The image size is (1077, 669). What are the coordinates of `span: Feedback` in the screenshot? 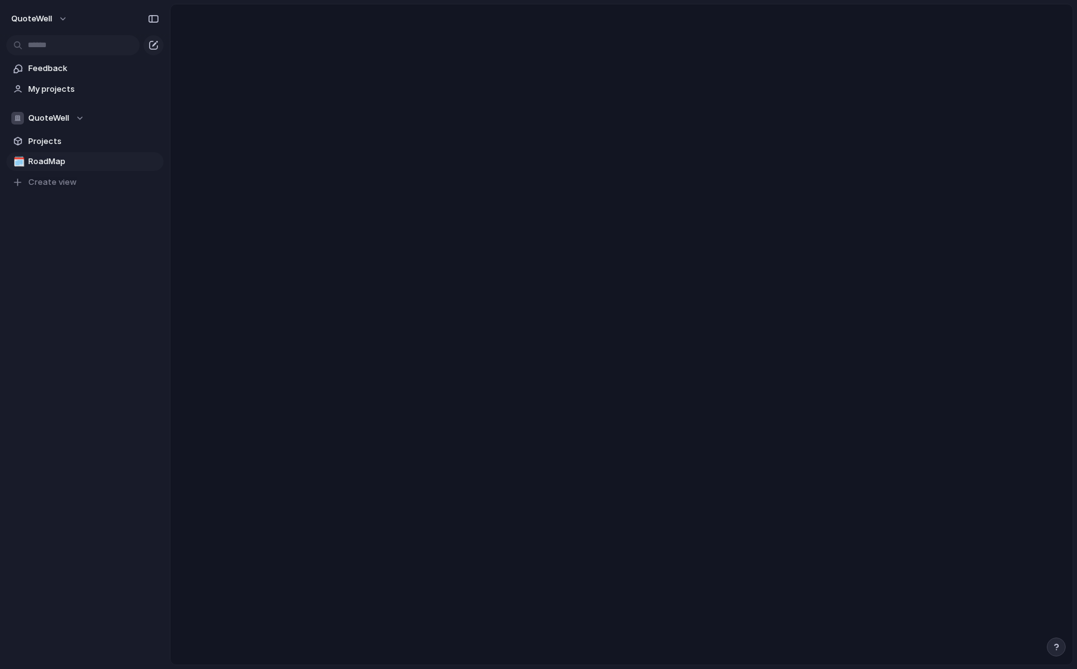 It's located at (94, 69).